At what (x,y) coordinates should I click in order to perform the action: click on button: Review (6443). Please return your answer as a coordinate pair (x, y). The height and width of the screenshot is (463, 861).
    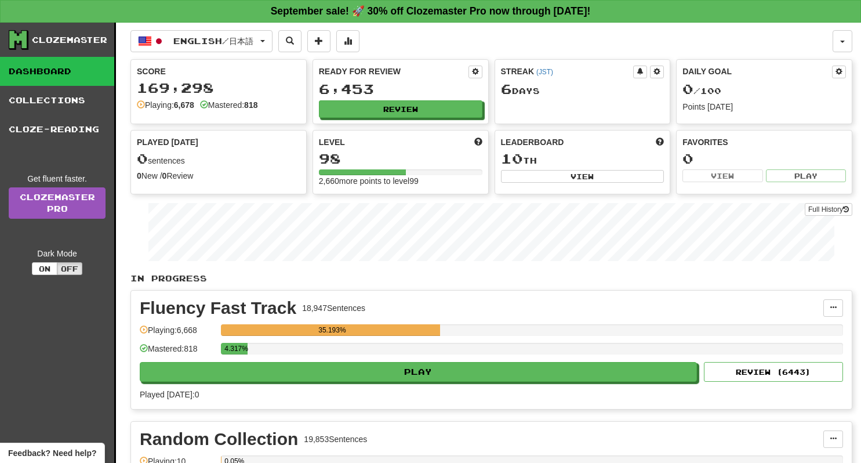
    Looking at the image, I should click on (774, 372).